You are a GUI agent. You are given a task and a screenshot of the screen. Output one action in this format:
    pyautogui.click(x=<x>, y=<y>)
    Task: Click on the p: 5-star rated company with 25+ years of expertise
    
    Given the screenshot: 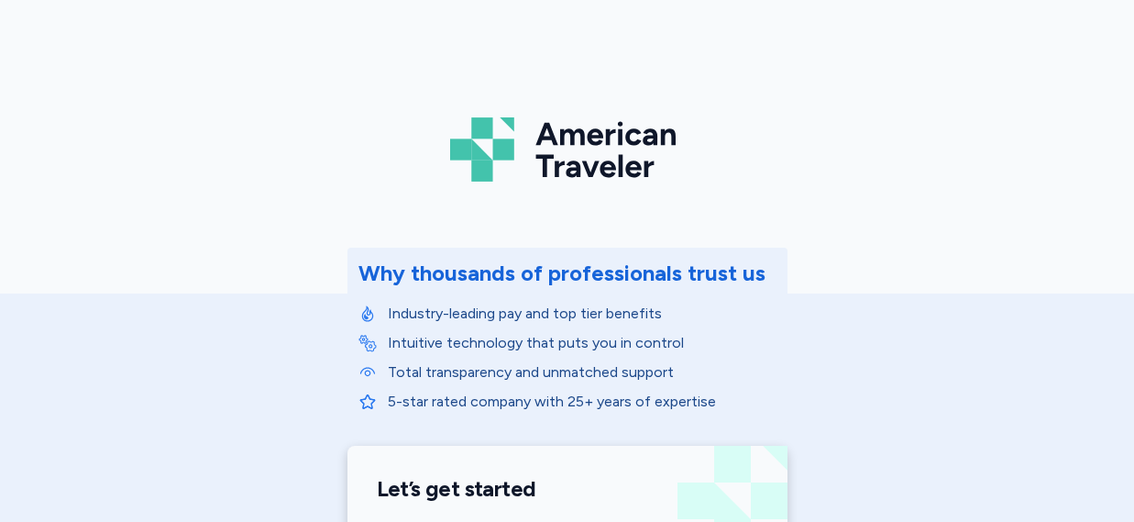 What is the action you would take?
    pyautogui.click(x=582, y=401)
    